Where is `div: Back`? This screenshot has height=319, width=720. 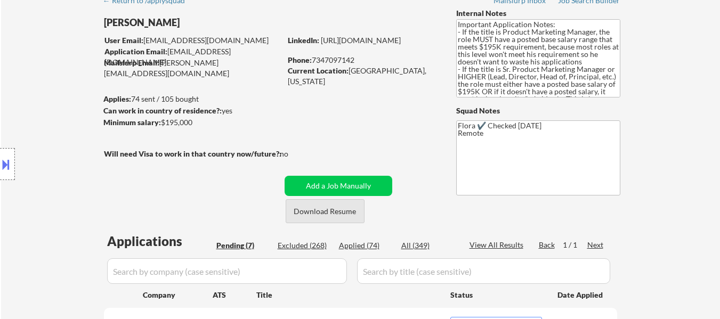
div: Back is located at coordinates (547, 245).